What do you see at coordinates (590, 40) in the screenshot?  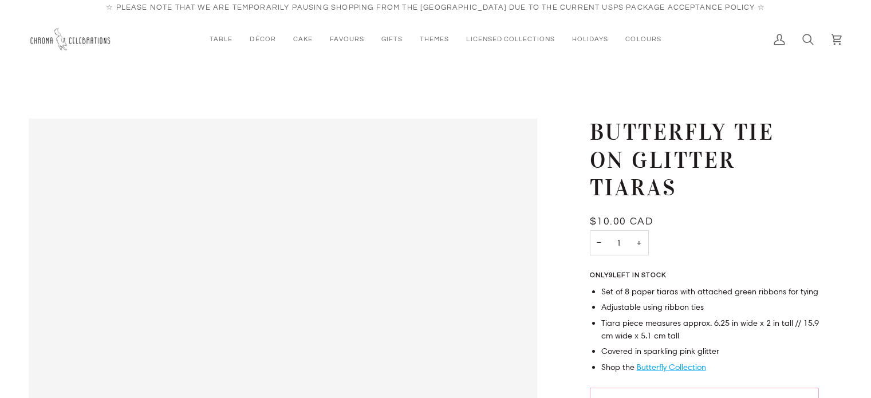 I see `div: Holidays` at bounding box center [590, 40].